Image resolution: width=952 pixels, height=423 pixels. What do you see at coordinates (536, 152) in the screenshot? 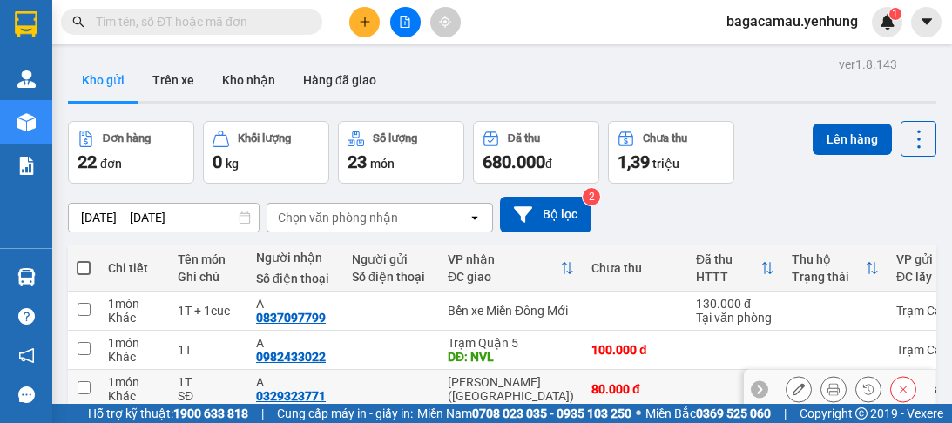
I see `button: Đã thu680.000đ` at bounding box center [536, 152].